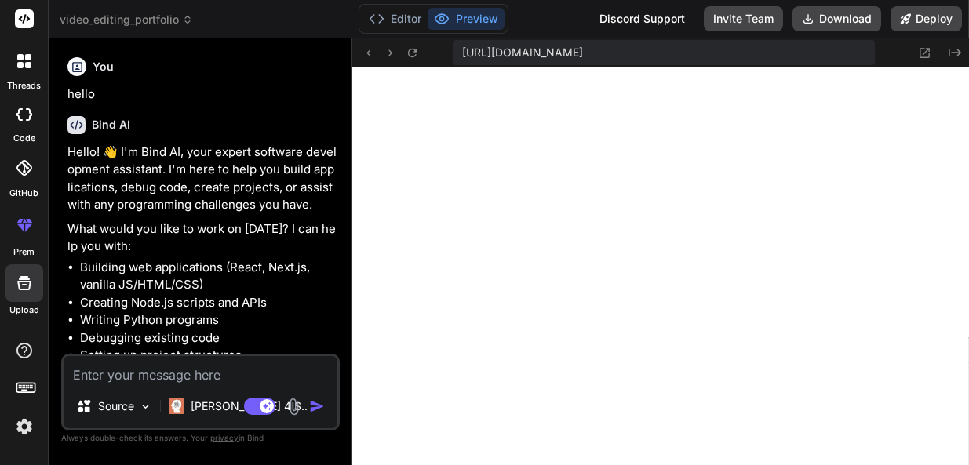 The image size is (969, 465). Describe the element at coordinates (208, 355) in the screenshot. I see `li: Setting up project structures` at that location.